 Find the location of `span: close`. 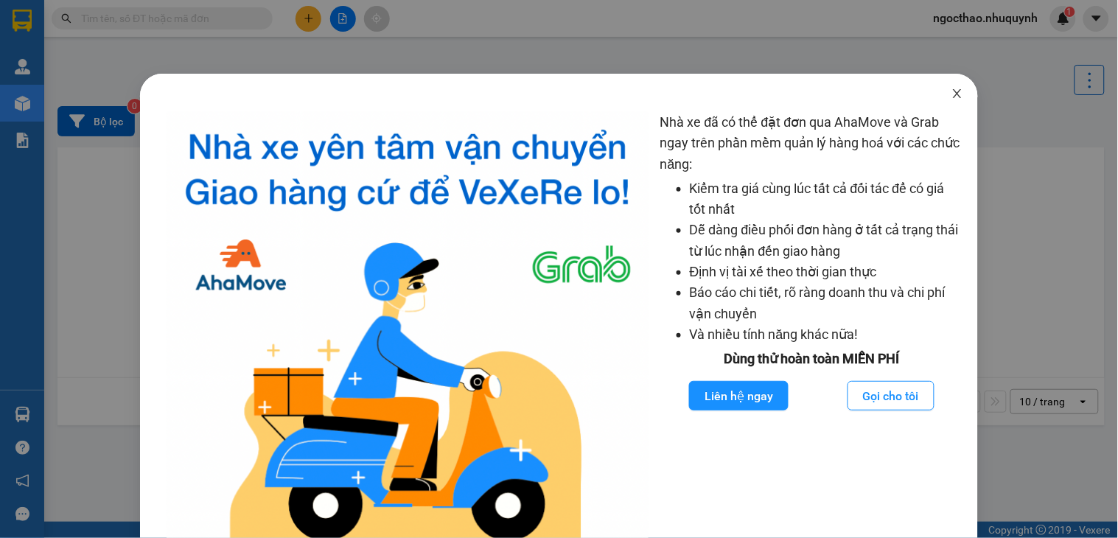

span: close is located at coordinates (957, 94).